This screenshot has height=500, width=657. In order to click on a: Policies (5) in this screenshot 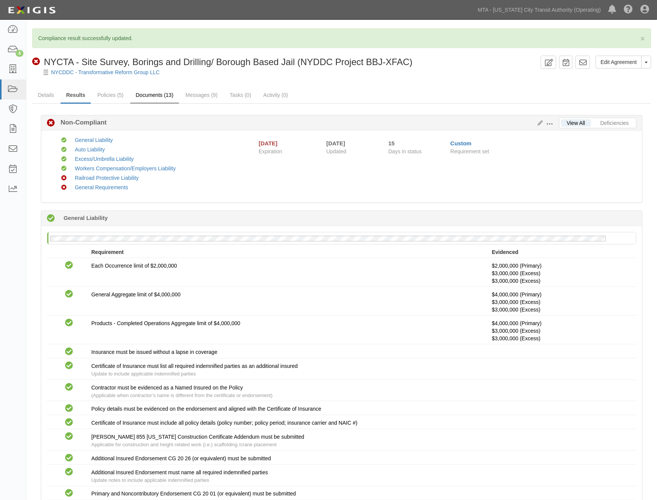, I will do `click(110, 95)`.